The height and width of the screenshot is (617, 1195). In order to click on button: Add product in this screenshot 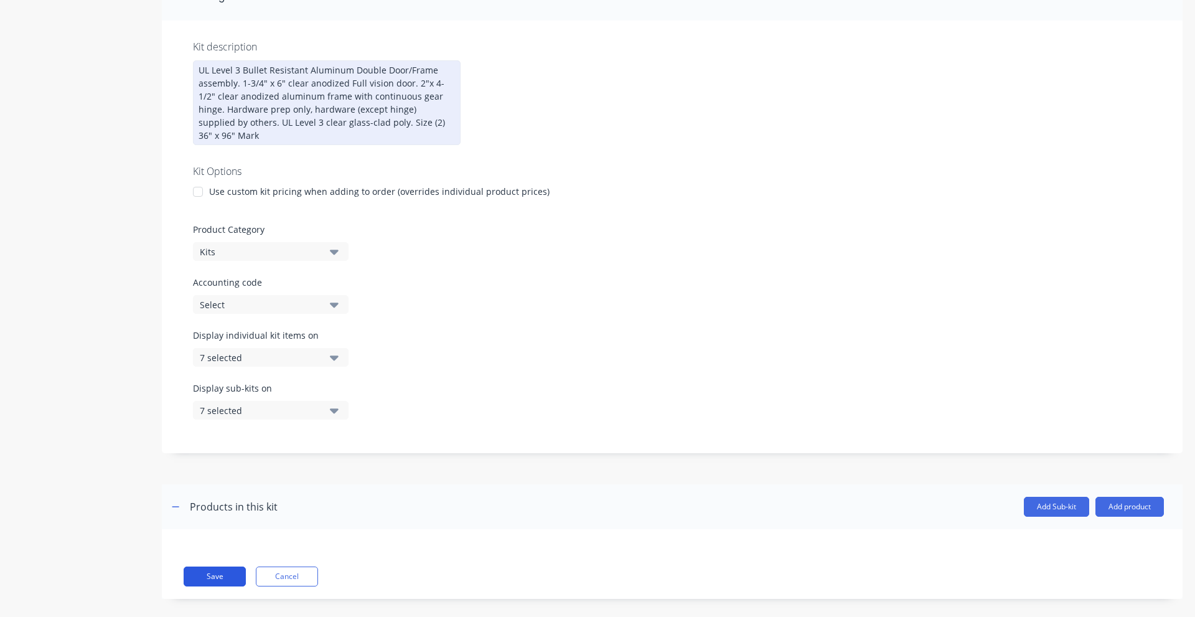, I will do `click(1130, 507)`.